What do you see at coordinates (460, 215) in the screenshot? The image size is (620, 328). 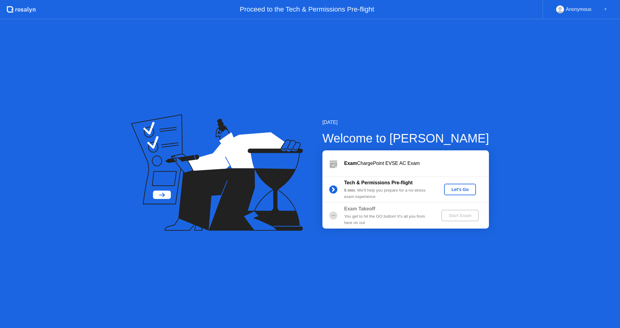 I see `button: Start Exam` at bounding box center [460, 215].